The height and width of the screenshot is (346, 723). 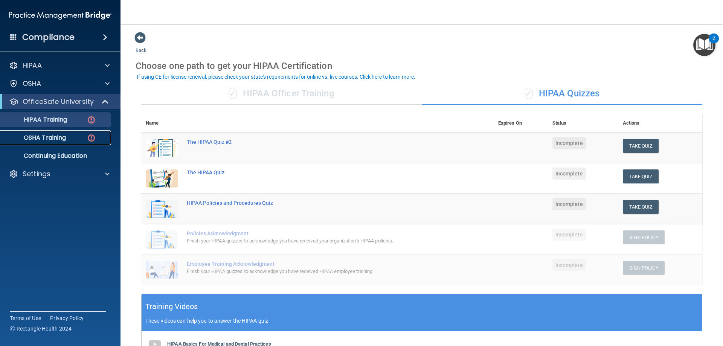 What do you see at coordinates (321, 142) in the screenshot?
I see `div: The HIPAA Quiz #2` at bounding box center [321, 142].